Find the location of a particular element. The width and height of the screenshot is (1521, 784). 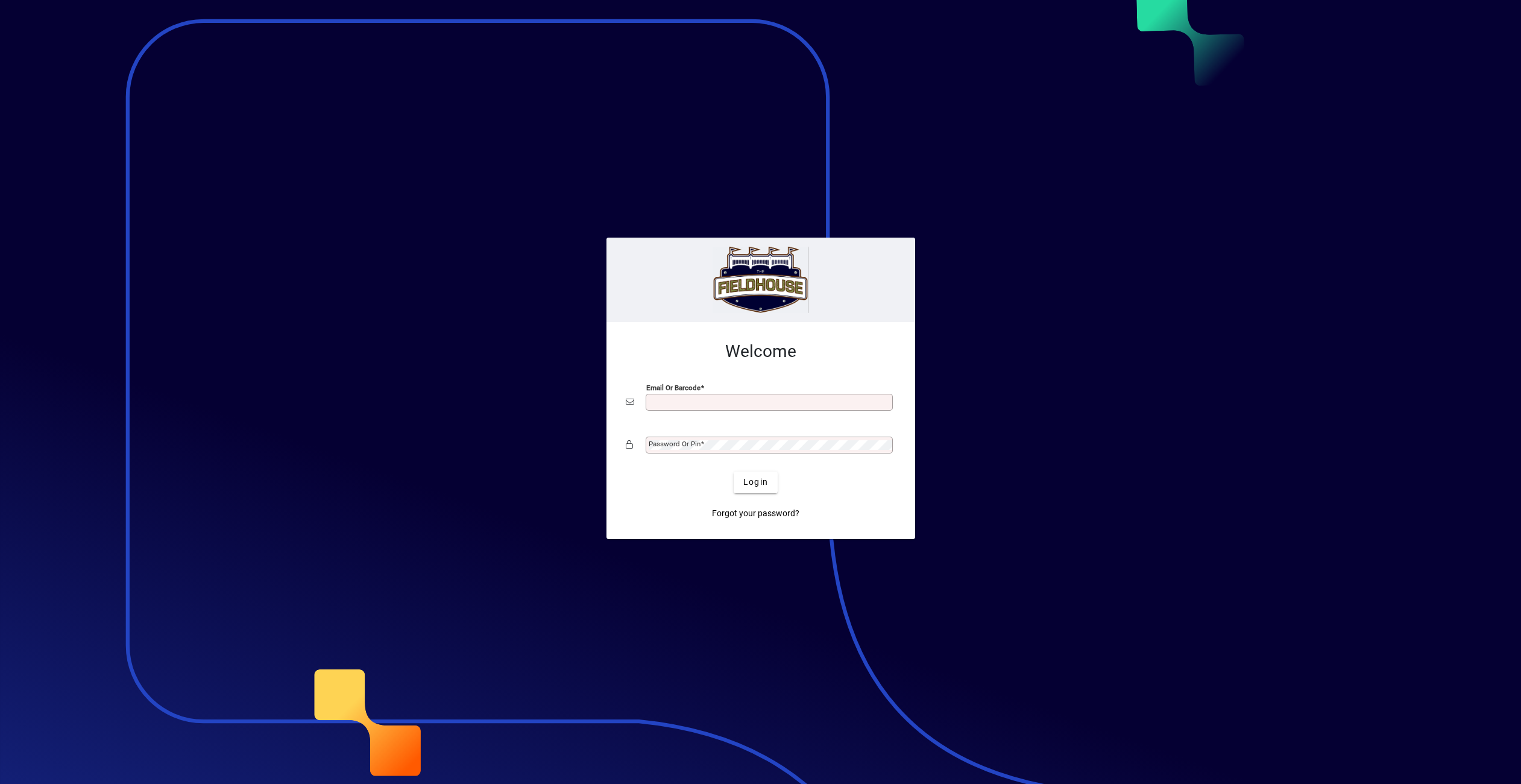

button: Login is located at coordinates (755, 482).